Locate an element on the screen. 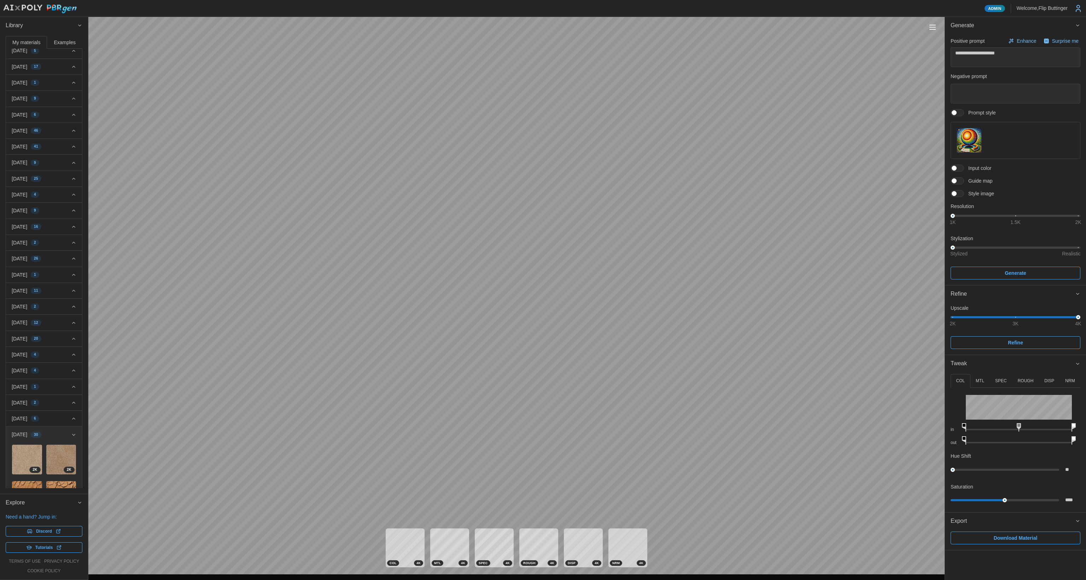 The height and width of the screenshot is (580, 1086). span: 11 is located at coordinates (36, 291).